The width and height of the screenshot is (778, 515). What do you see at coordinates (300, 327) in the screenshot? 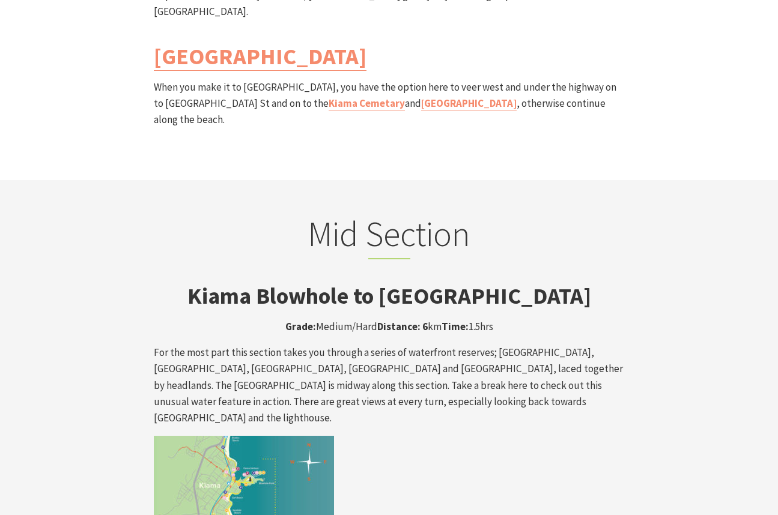
I see `strong: Grade:` at bounding box center [300, 327].